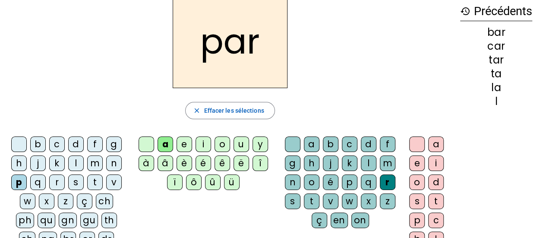  What do you see at coordinates (360, 220) in the screenshot?
I see `div: on` at bounding box center [360, 220].